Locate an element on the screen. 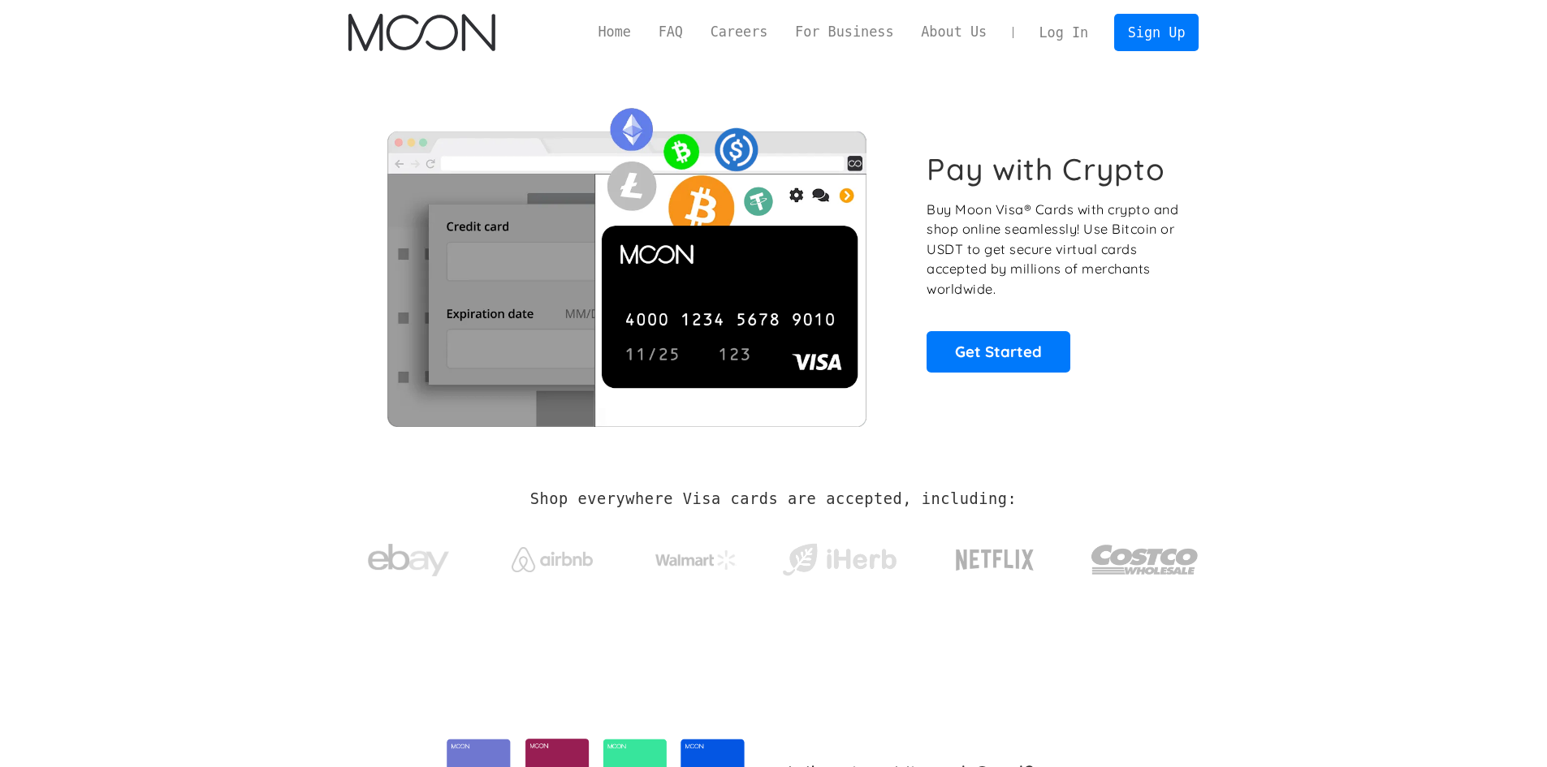 This screenshot has width=1547, height=767. a: FAQ is located at coordinates (671, 32).